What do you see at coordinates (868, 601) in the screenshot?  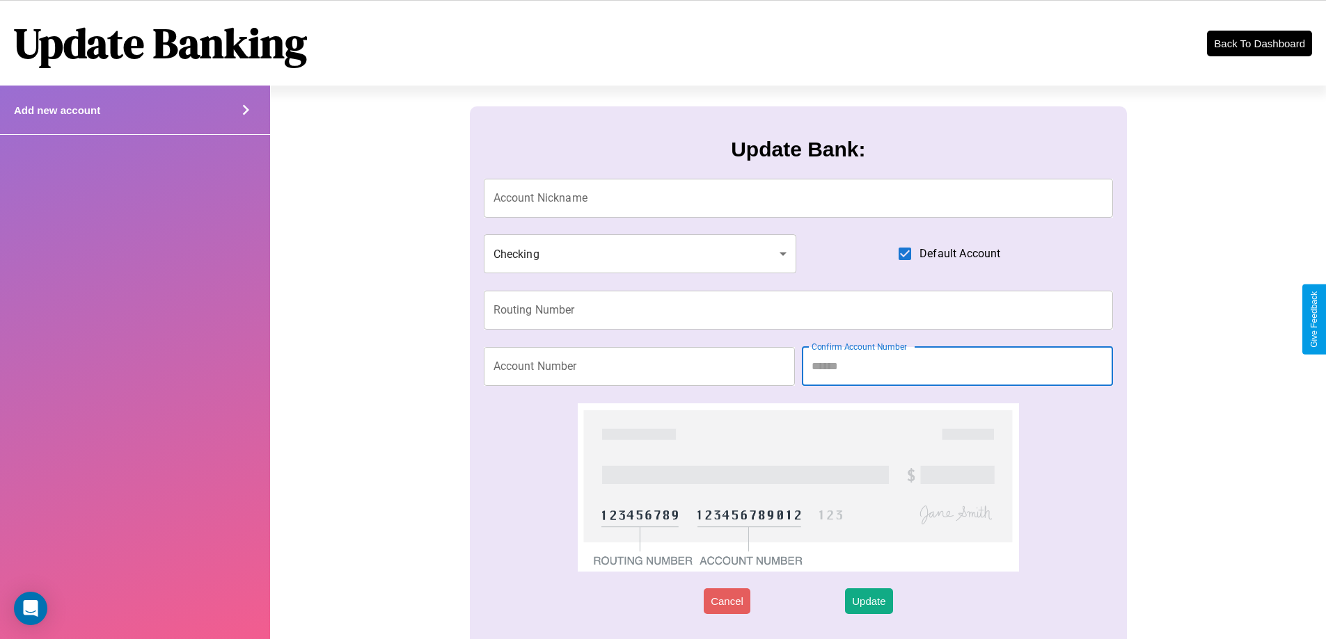 I see `button: Update` at bounding box center [868, 601].